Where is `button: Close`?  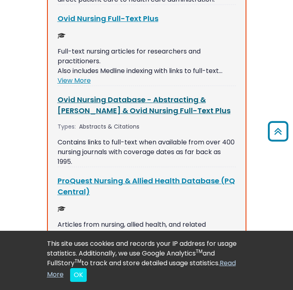
button: Close is located at coordinates (78, 275).